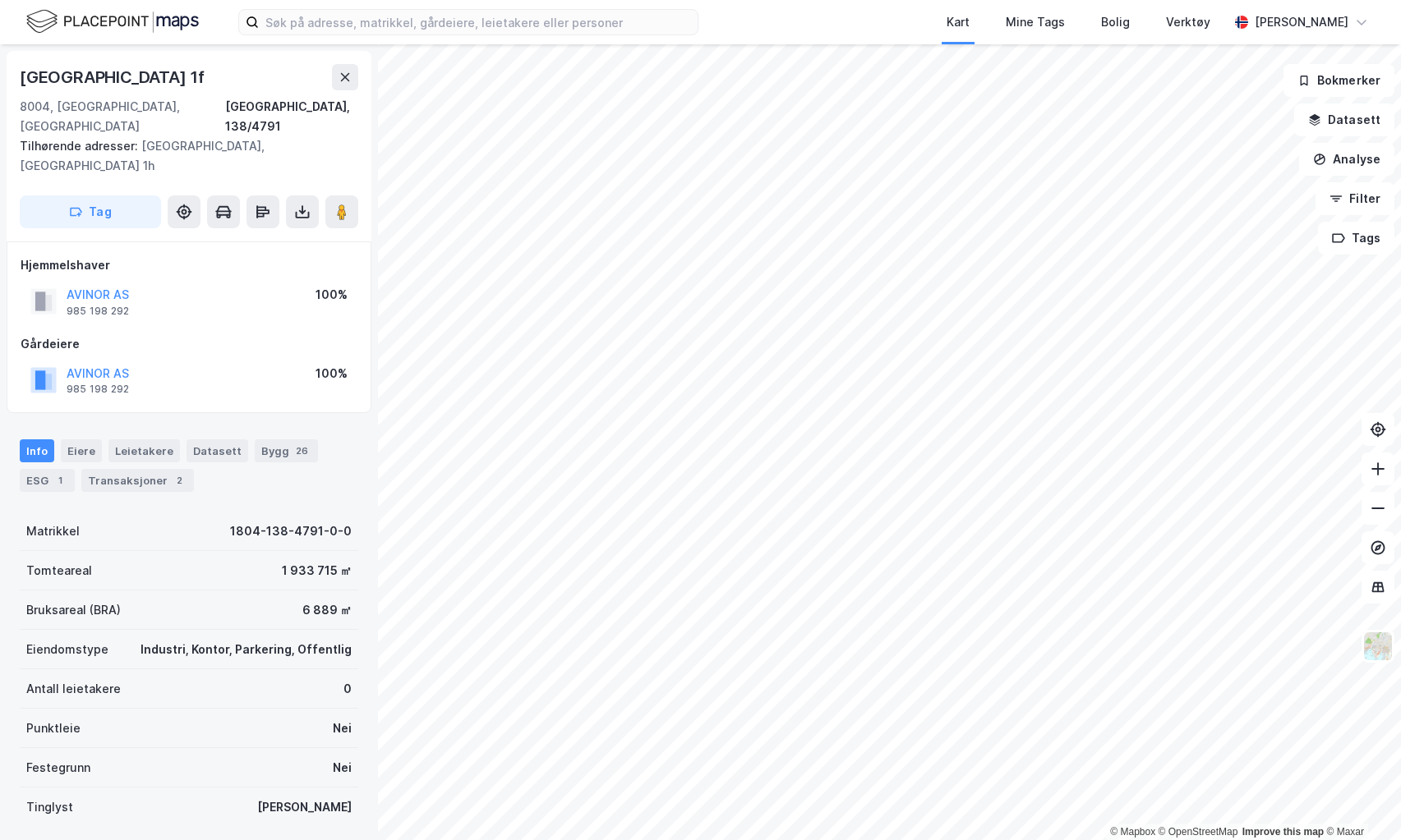 Image resolution: width=1401 pixels, height=840 pixels. Describe the element at coordinates (1346, 159) in the screenshot. I see `button: Analyse` at that location.